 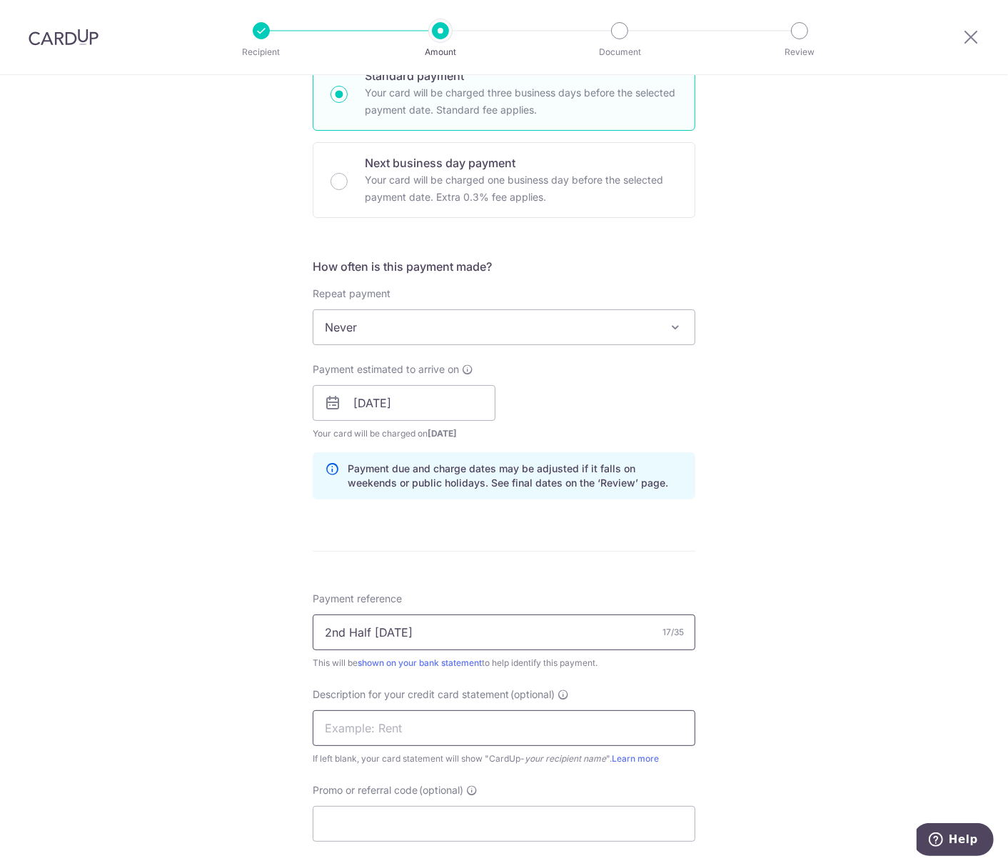 What do you see at coordinates (636, 758) in the screenshot?
I see `a: Learn more` at bounding box center [636, 758].